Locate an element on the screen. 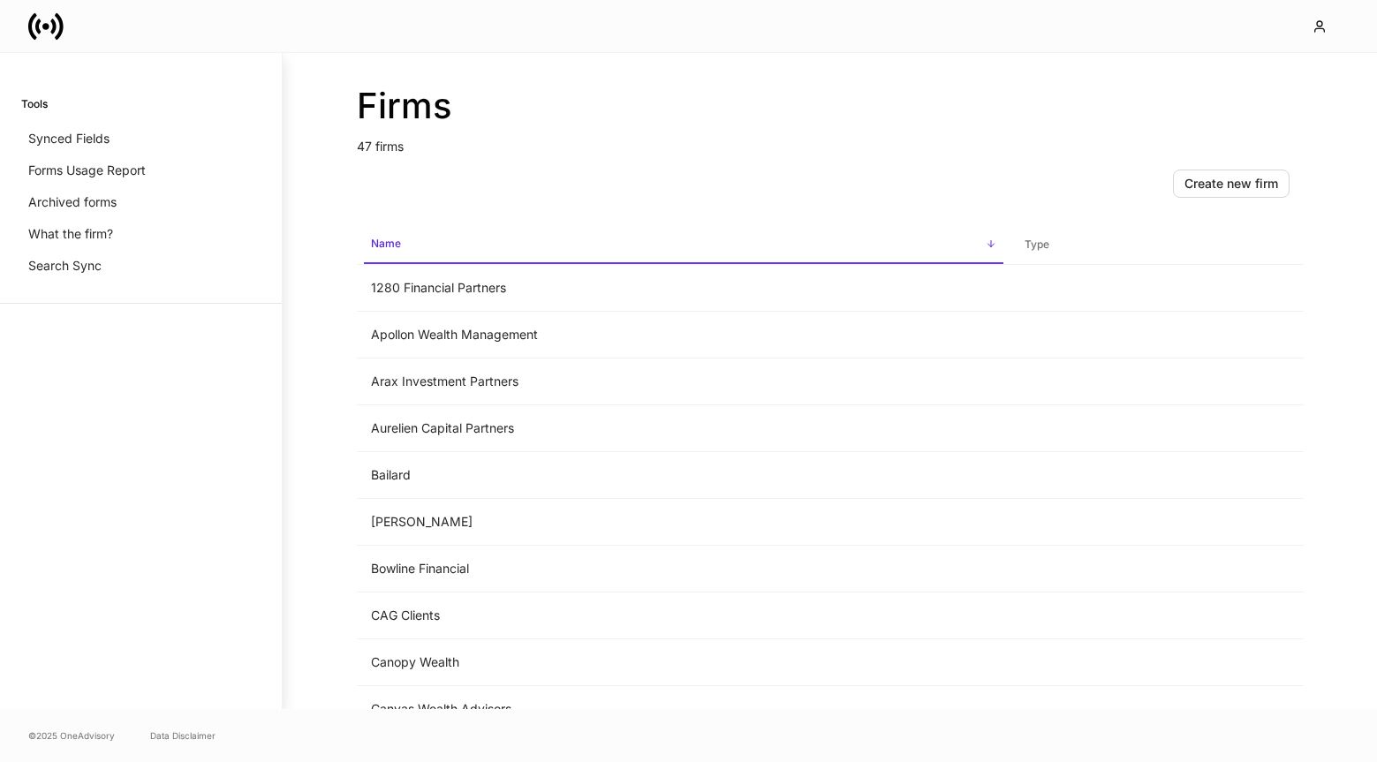 This screenshot has height=762, width=1377. td: CAG Clients is located at coordinates (684, 616).